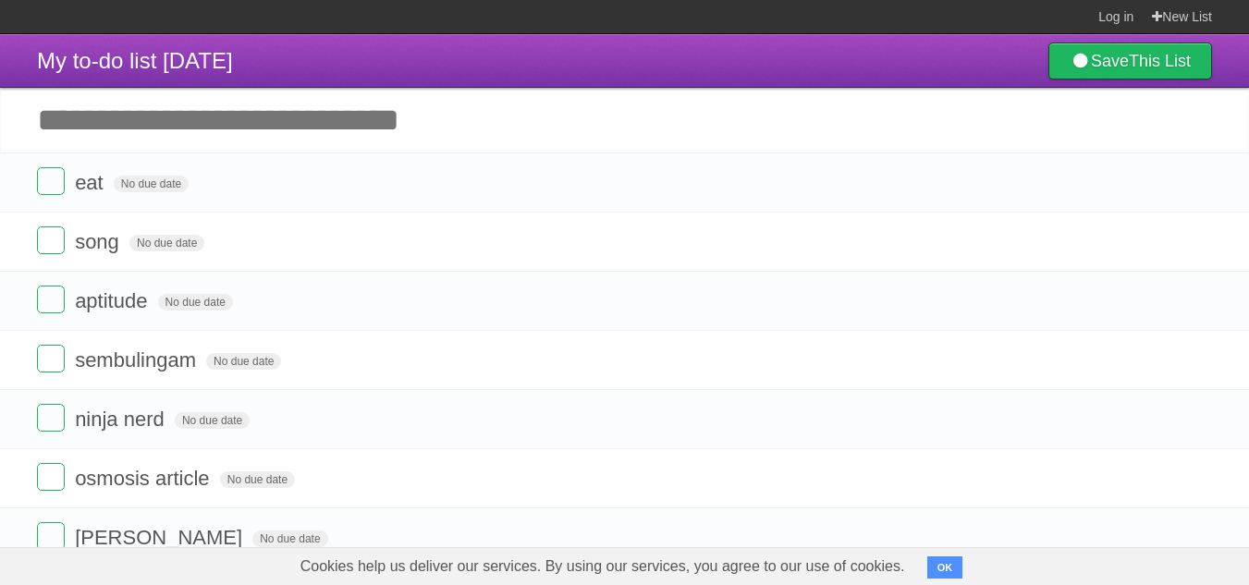 This screenshot has height=585, width=1249. I want to click on b: This List, so click(1159, 61).